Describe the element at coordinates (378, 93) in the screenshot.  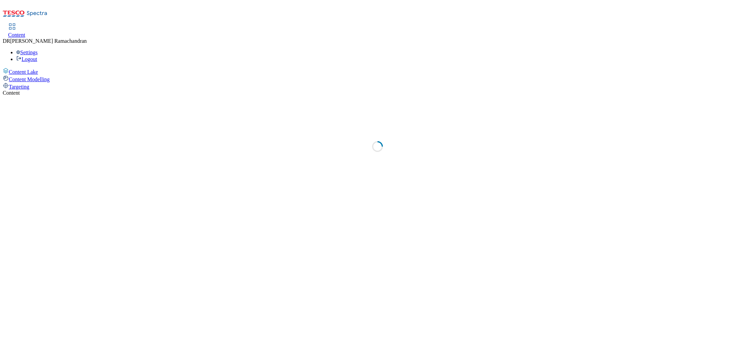
I see `div: Content` at that location.